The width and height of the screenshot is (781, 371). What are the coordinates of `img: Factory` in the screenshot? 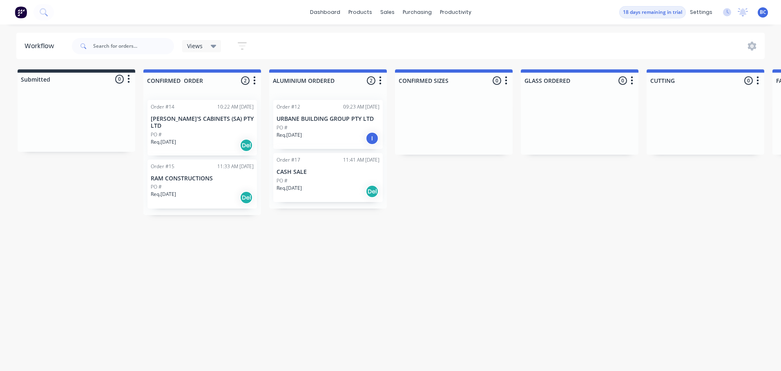 It's located at (21, 12).